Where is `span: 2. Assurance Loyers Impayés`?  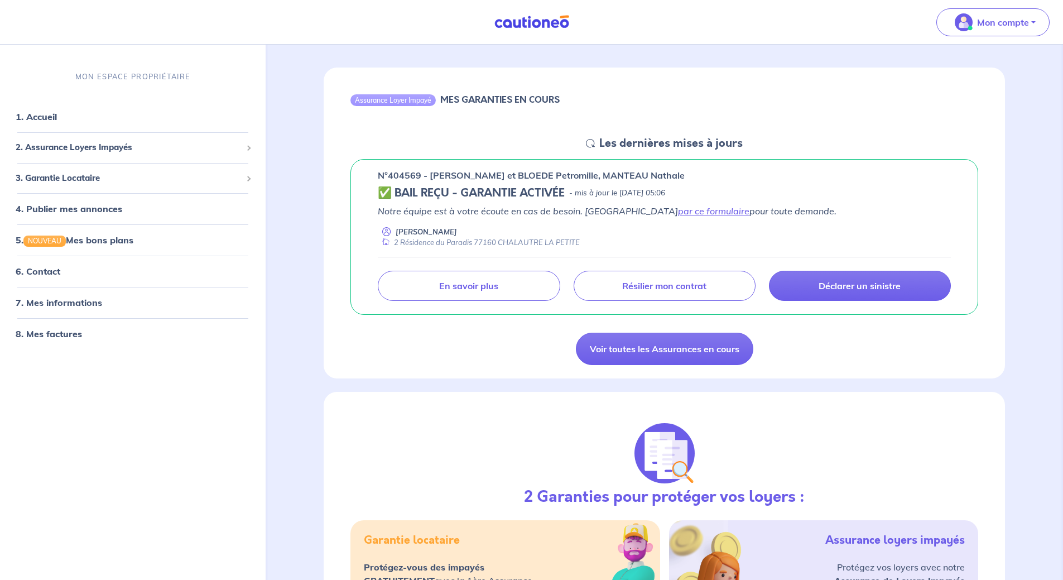
span: 2. Assurance Loyers Impayés is located at coordinates (128, 147).